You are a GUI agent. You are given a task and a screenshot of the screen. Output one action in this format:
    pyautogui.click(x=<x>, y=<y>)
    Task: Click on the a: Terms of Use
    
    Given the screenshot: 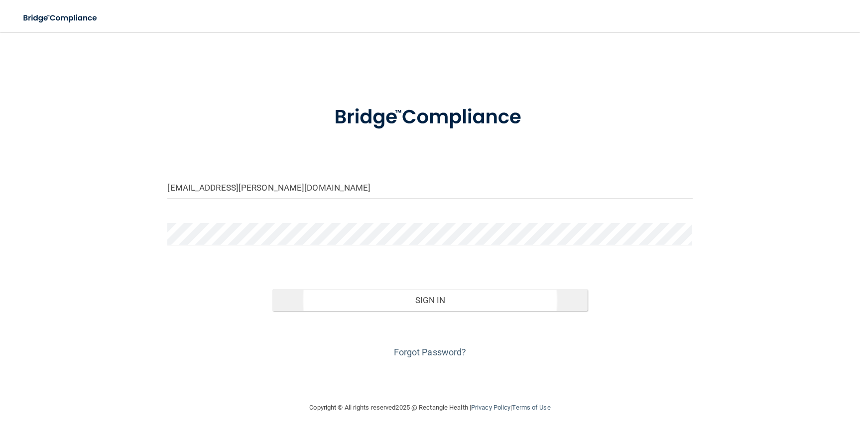 What is the action you would take?
    pyautogui.click(x=531, y=408)
    